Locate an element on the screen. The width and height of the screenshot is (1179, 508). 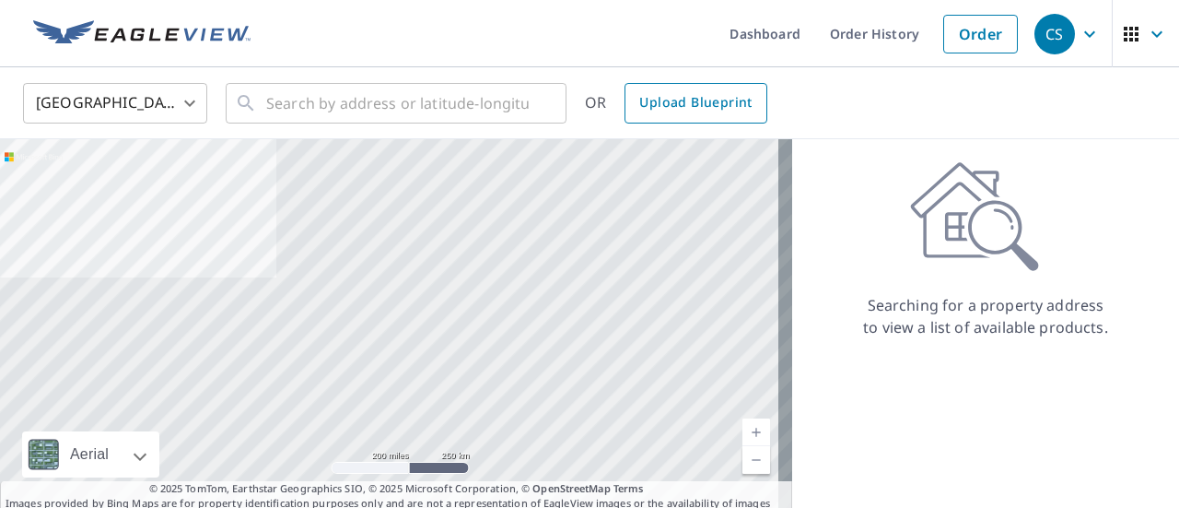
a: Upload Blueprint is located at coordinates (696, 103).